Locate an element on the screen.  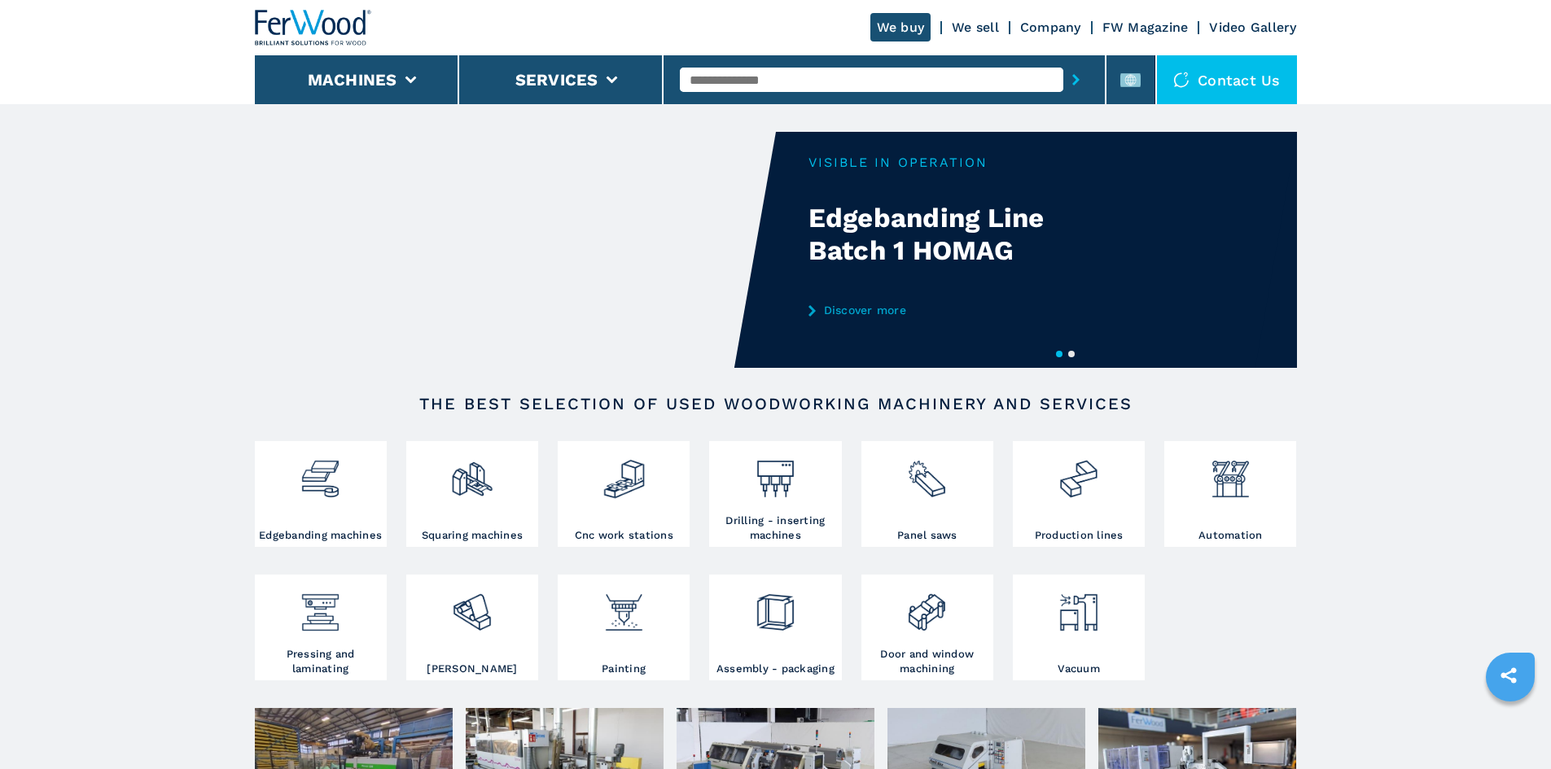
img: Contact us is located at coordinates (1181, 80).